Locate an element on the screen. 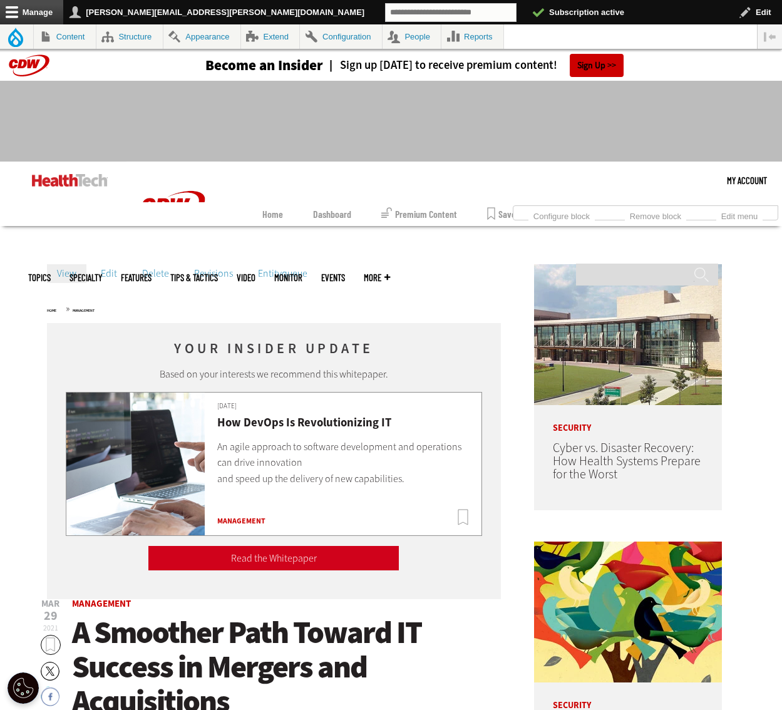  a: Appearance is located at coordinates (202, 36).